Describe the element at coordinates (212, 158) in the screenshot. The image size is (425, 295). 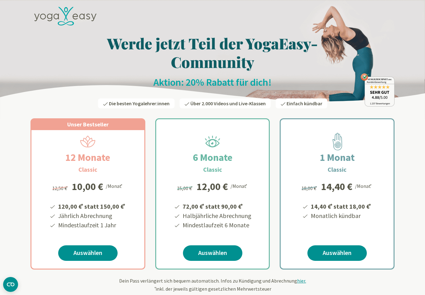
I see `h2: 6 Monate` at that location.